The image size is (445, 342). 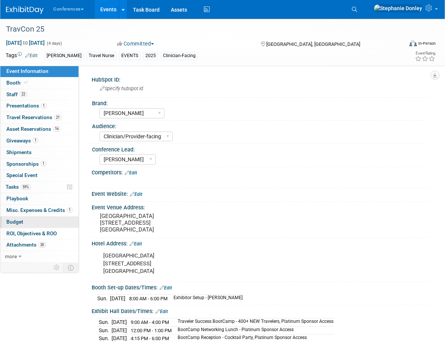 I want to click on span: 8:00 AM - 6:00 PM, so click(x=148, y=298).